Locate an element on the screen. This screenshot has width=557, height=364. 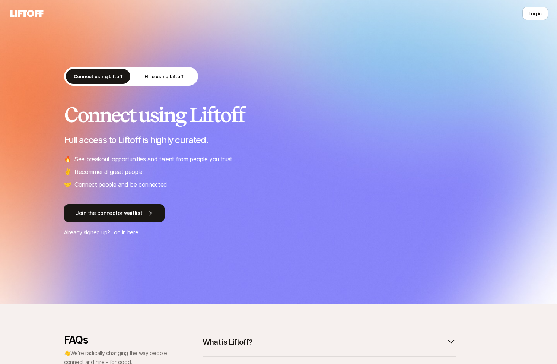
p: FAQs is located at coordinates (116, 340).